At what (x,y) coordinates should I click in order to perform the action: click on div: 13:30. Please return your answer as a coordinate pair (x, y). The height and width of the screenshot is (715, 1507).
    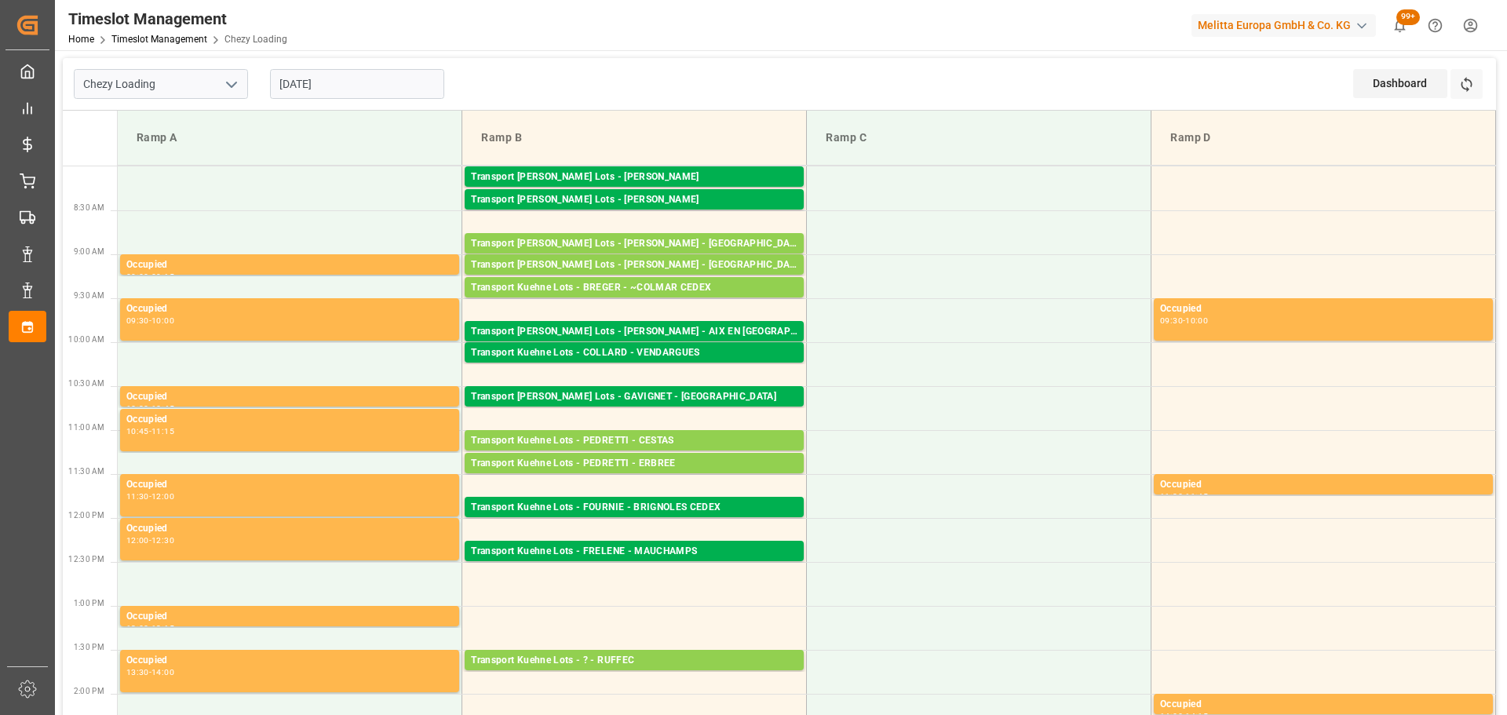
    Looking at the image, I should click on (137, 672).